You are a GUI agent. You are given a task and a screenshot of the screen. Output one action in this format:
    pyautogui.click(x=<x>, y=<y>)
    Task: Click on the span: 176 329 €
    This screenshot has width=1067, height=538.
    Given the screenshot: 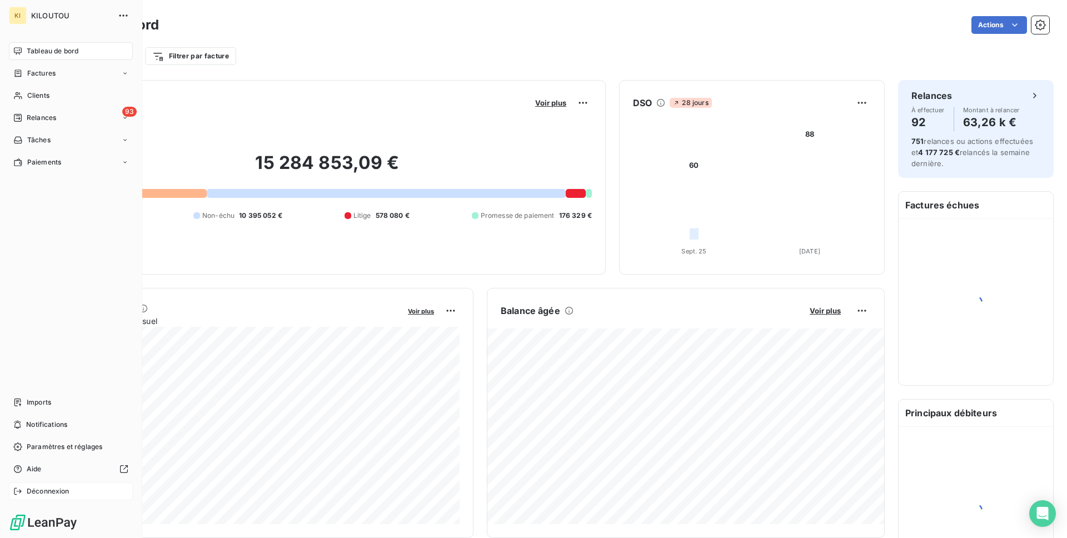 What is the action you would take?
    pyautogui.click(x=575, y=216)
    